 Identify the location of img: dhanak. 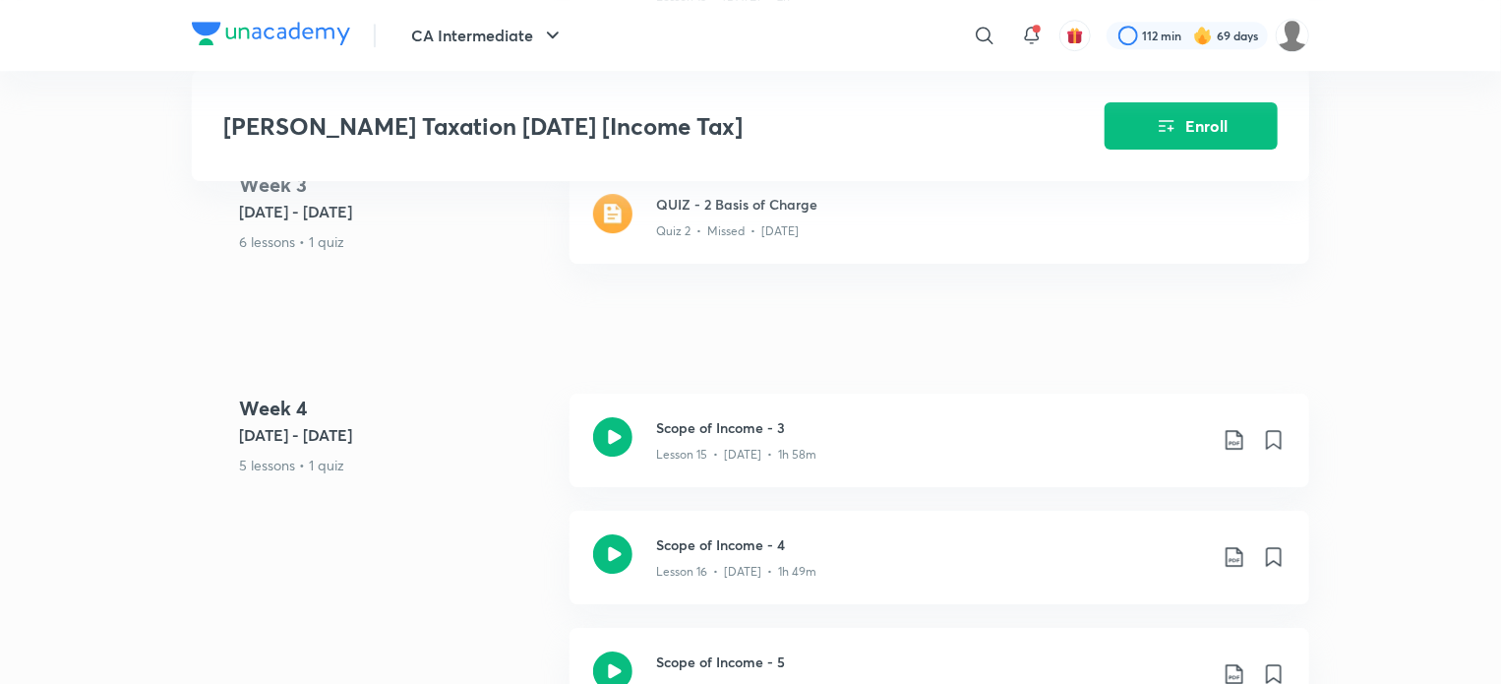
(1293, 35).